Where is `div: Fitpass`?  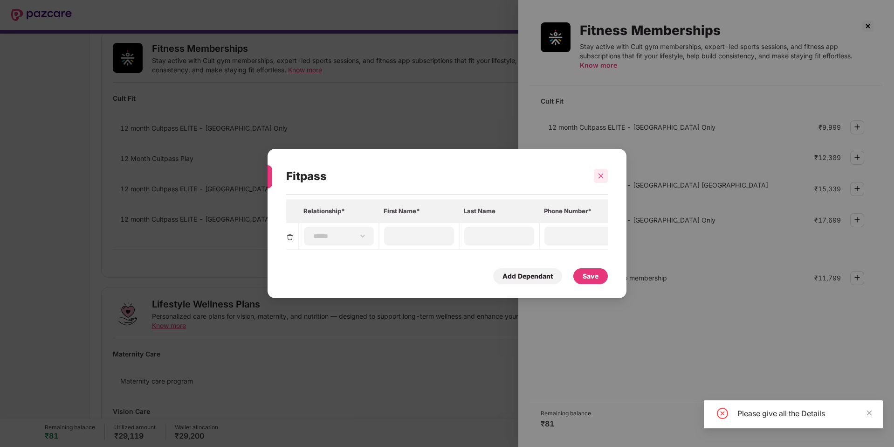
div: Fitpass is located at coordinates (434, 176).